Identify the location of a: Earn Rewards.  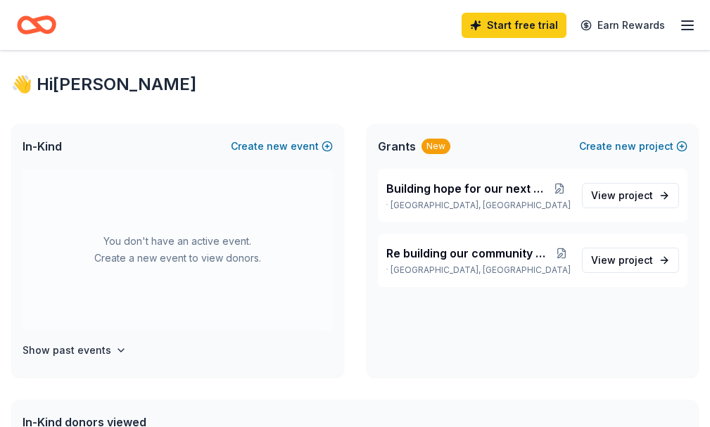
(623, 25).